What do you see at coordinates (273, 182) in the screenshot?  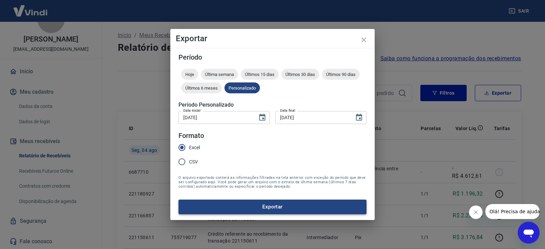 I see `span: O arquivo exportado conterá as informações filtradas na tela anterior com exceção do período que ...` at bounding box center [273, 182].